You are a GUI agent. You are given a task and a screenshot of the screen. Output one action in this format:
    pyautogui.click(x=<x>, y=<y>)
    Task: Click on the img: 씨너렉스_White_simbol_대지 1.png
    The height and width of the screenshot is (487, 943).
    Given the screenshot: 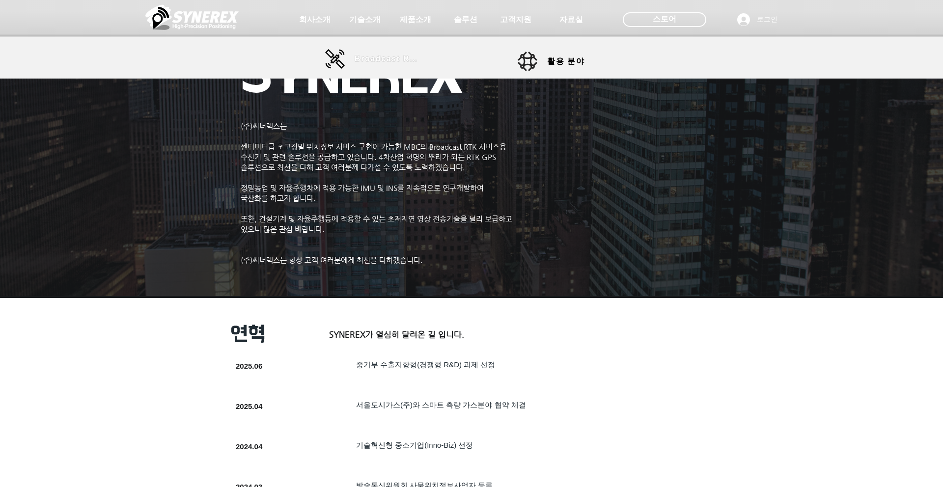 What is the action you would take?
    pyautogui.click(x=192, y=17)
    